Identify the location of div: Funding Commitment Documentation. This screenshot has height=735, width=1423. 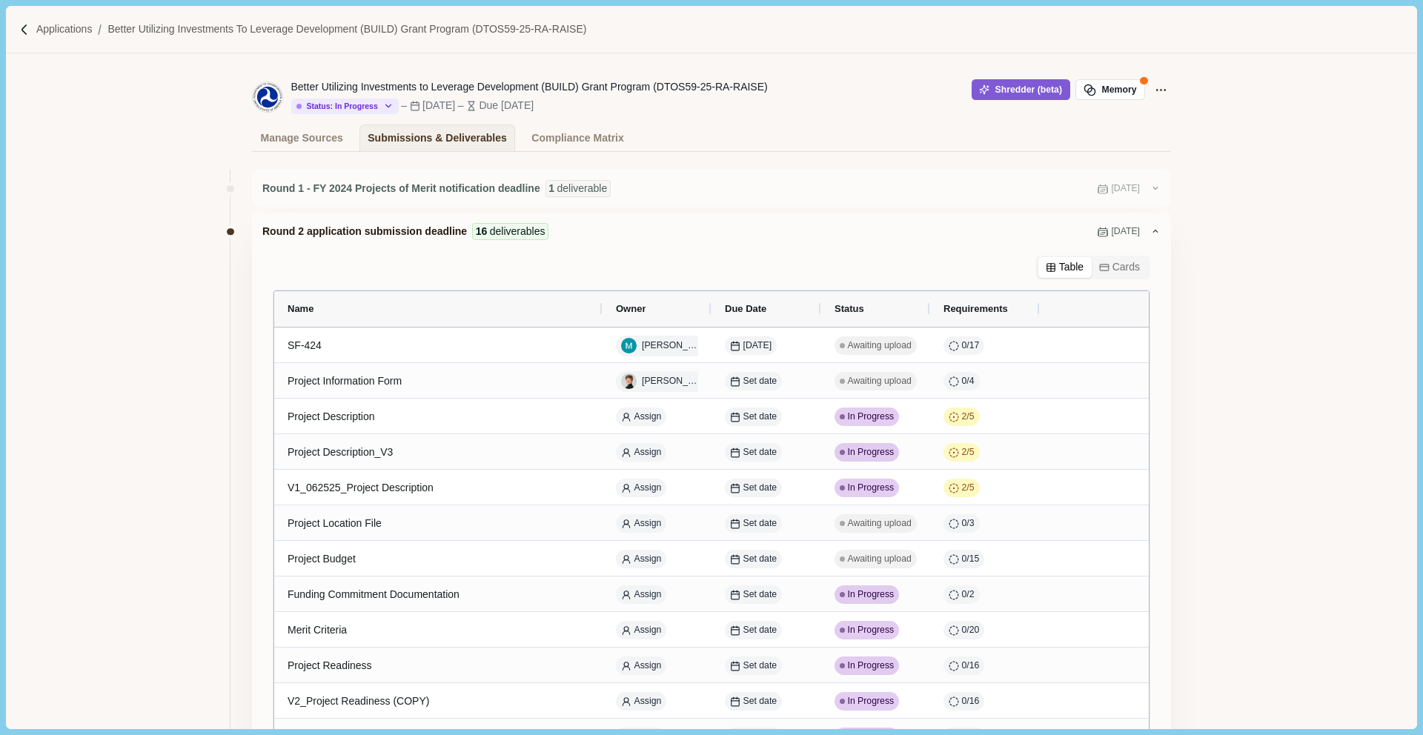
(438, 594).